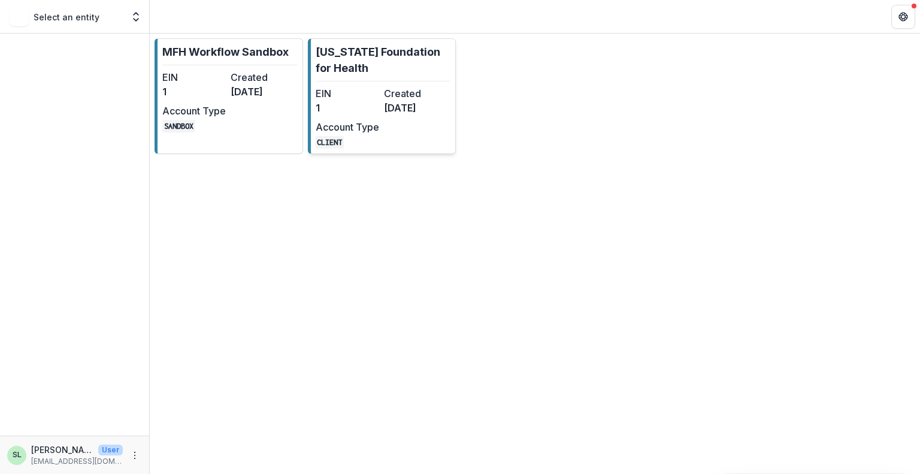  Describe the element at coordinates (330, 142) in the screenshot. I see `code: CLIENT` at that location.